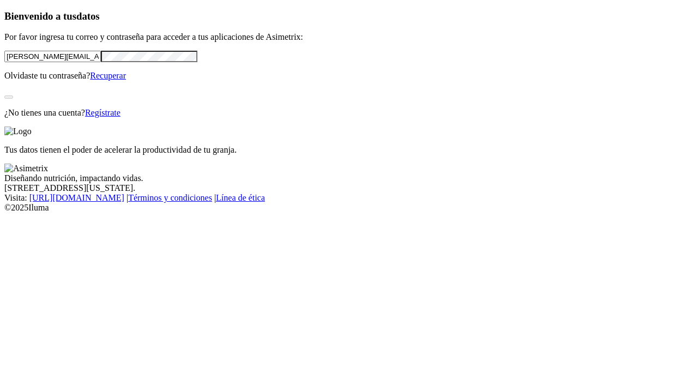 This screenshot has height=367, width=698. What do you see at coordinates (241, 197) in the screenshot?
I see `a: Línea de ética` at bounding box center [241, 197].